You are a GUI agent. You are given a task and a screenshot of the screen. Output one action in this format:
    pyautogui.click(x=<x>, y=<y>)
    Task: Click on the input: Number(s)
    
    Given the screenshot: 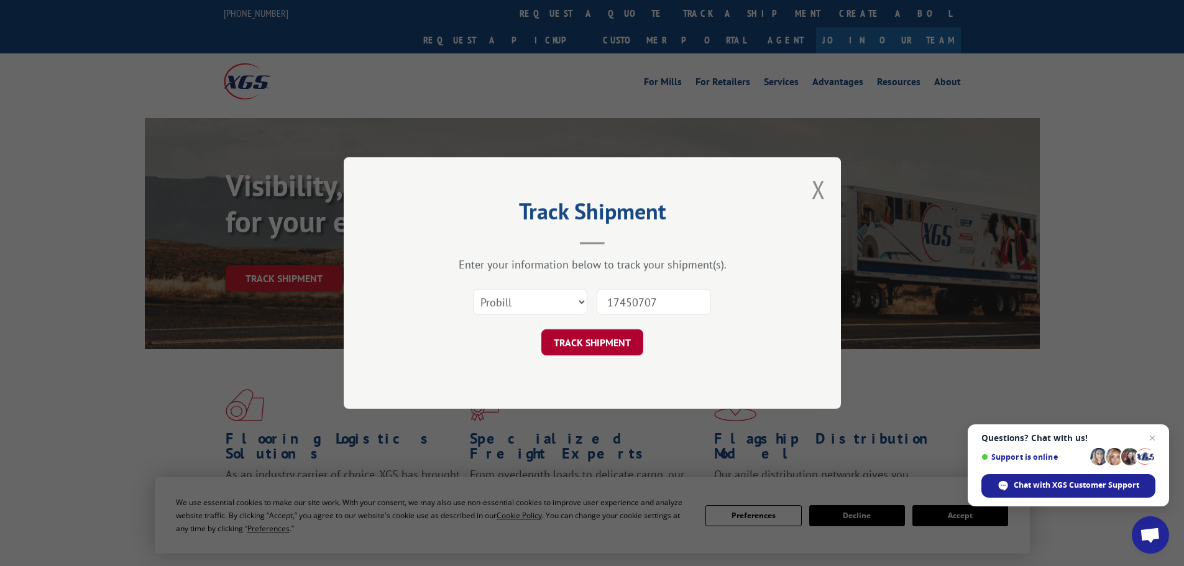 What is the action you would take?
    pyautogui.click(x=654, y=302)
    